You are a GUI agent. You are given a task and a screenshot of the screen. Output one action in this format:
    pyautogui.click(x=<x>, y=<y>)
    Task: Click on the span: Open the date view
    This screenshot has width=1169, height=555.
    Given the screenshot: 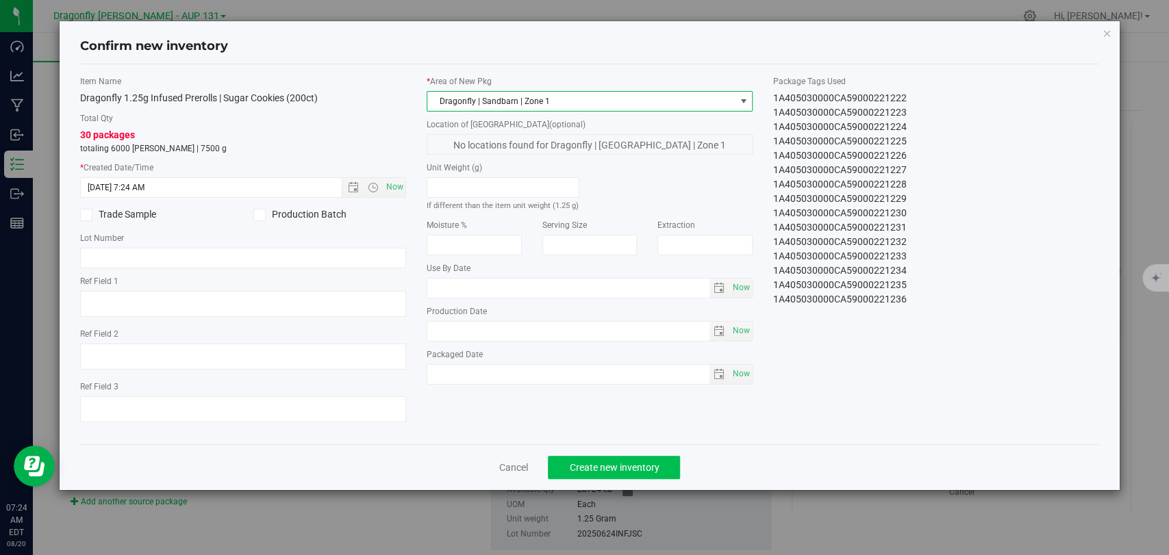 What is the action you would take?
    pyautogui.click(x=353, y=188)
    